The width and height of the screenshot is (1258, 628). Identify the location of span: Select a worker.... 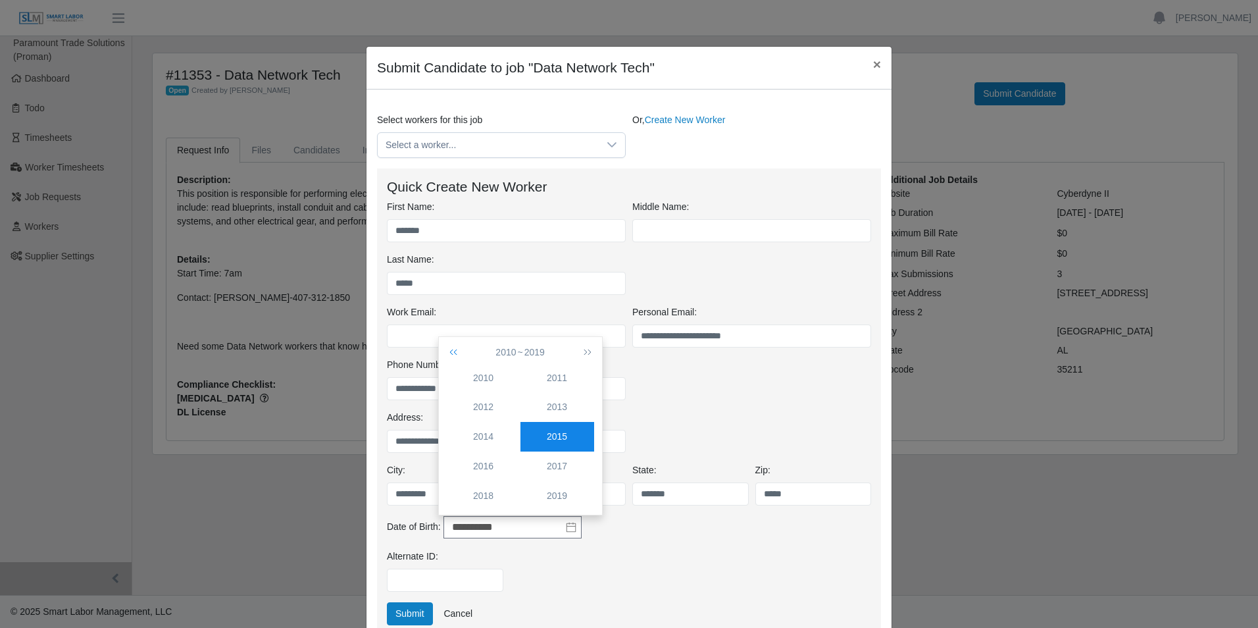
(488, 145).